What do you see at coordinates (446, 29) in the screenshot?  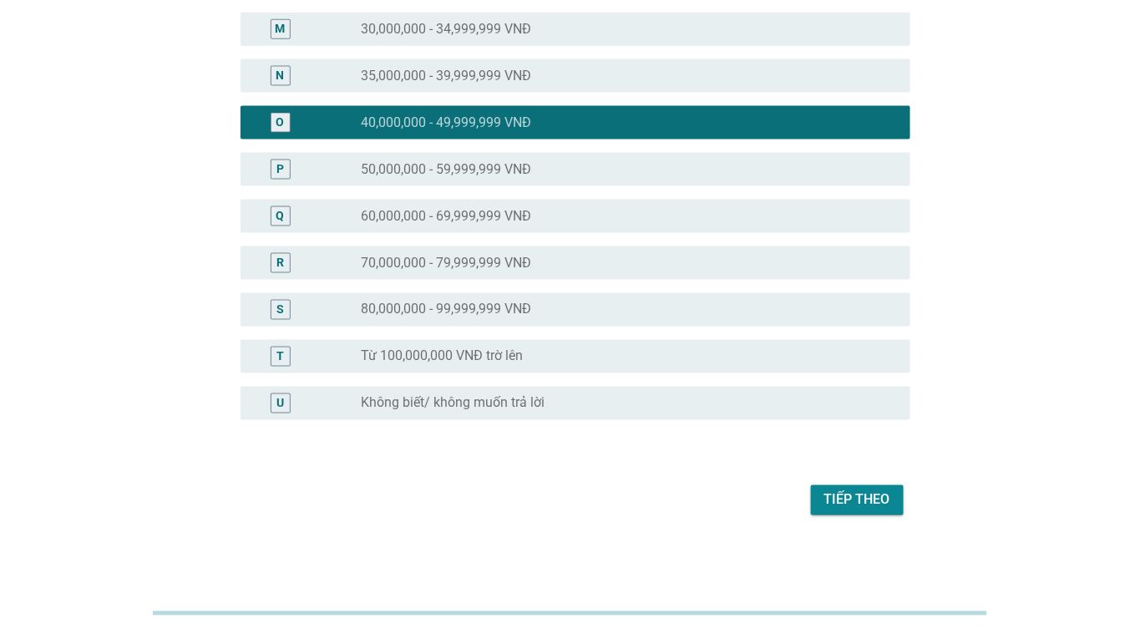 I see `label: 30,000,000 - 34,999,999 VNĐ` at bounding box center [446, 29].